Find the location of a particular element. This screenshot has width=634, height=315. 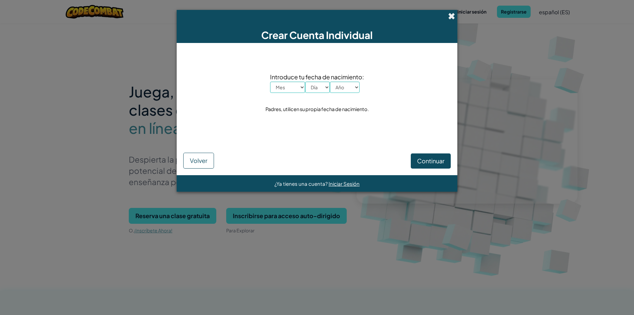

button: Continuar is located at coordinates (431, 161).